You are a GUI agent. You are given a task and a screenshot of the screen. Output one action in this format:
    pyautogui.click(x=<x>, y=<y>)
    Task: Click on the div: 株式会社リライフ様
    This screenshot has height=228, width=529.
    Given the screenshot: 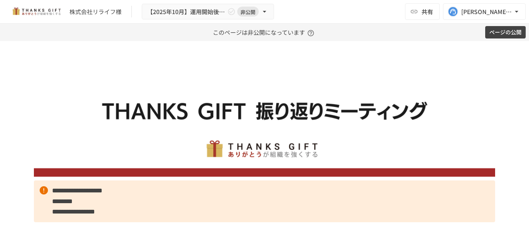 What is the action you would take?
    pyautogui.click(x=95, y=12)
    